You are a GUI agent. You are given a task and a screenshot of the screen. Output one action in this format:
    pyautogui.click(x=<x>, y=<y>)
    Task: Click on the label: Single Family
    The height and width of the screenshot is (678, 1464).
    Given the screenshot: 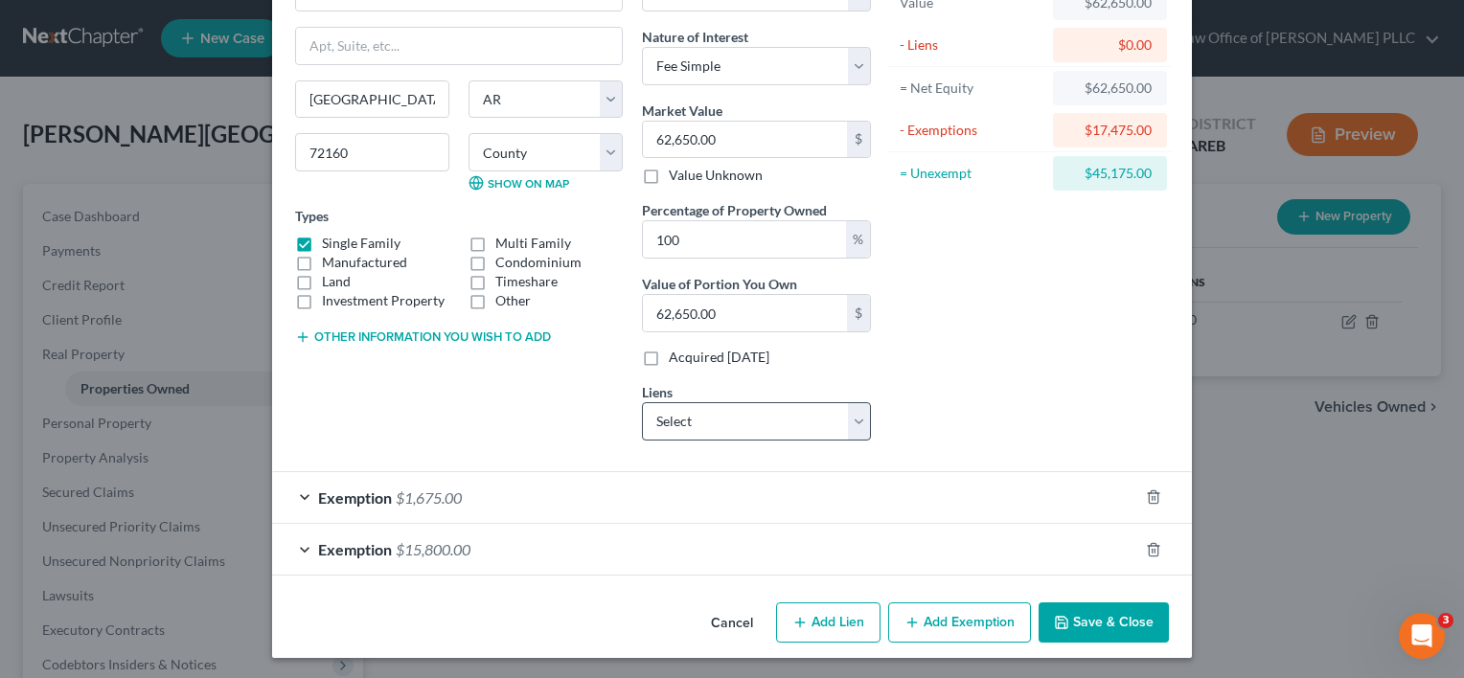 What is the action you would take?
    pyautogui.click(x=361, y=243)
    